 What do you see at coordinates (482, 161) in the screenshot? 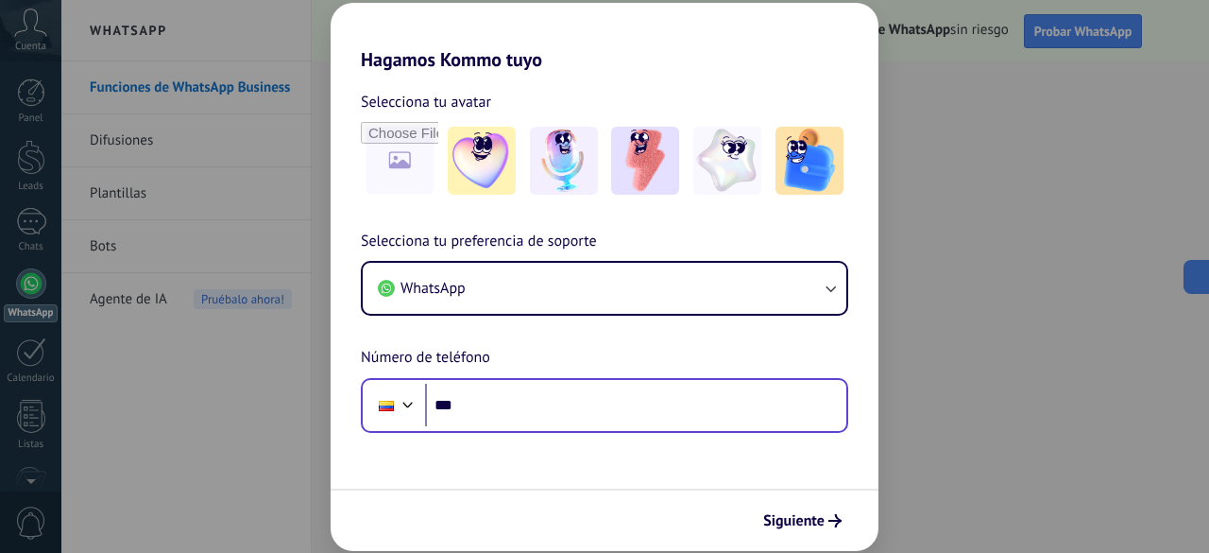
I see `img: -1.jpeg` at bounding box center [482, 161].